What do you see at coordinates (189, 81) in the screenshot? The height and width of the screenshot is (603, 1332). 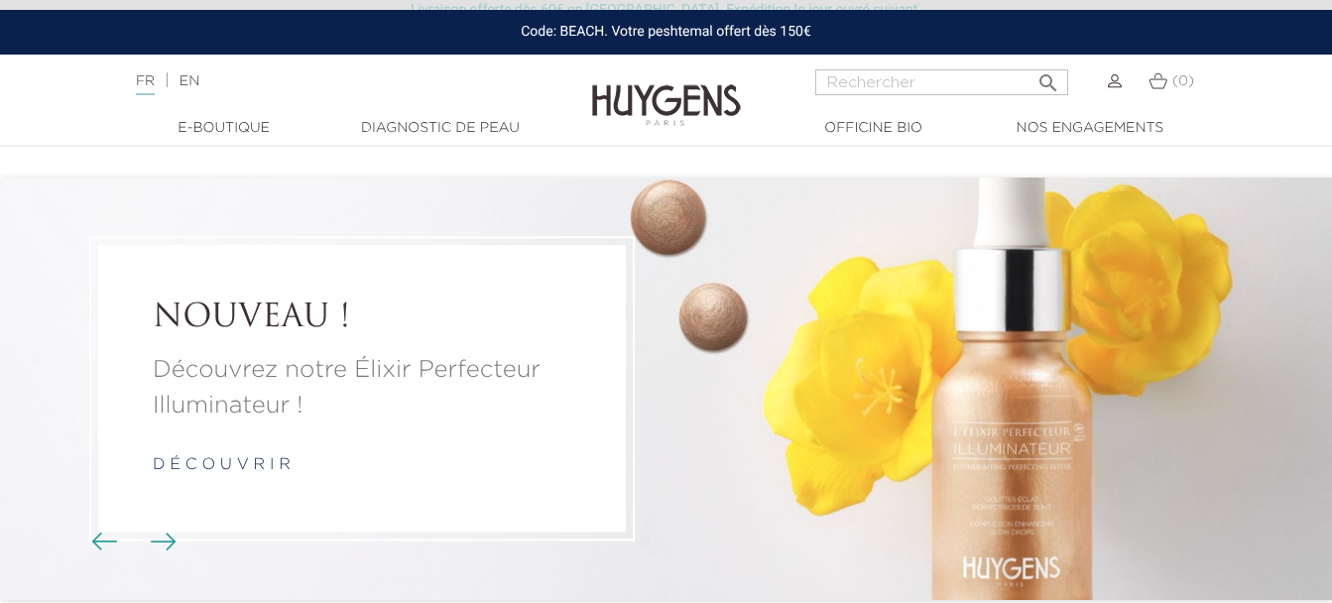 I see `a: EN` at bounding box center [189, 81].